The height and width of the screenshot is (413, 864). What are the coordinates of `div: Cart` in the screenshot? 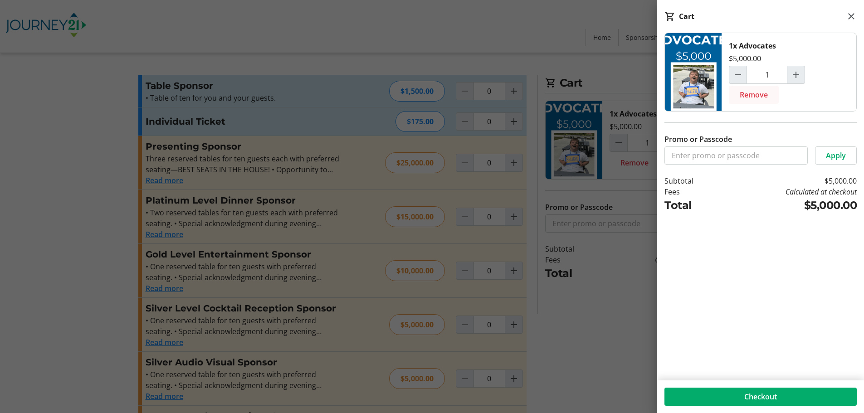 It's located at (687, 16).